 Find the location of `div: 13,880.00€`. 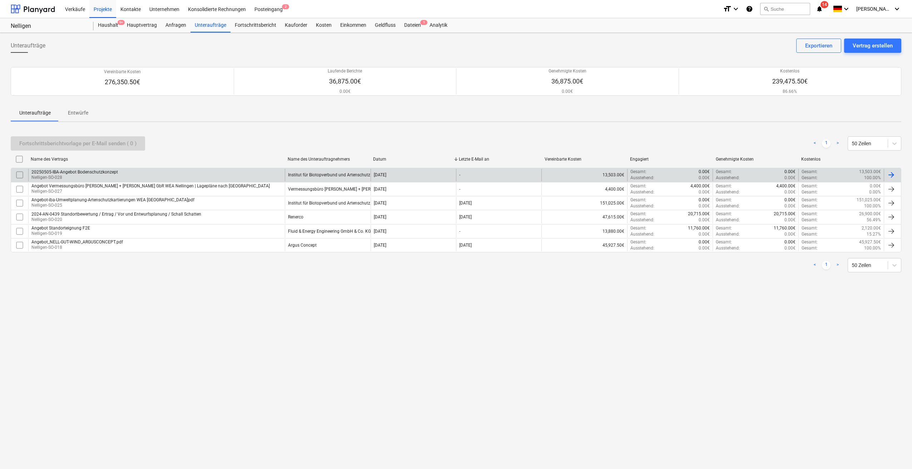

div: 13,880.00€ is located at coordinates (584, 231).